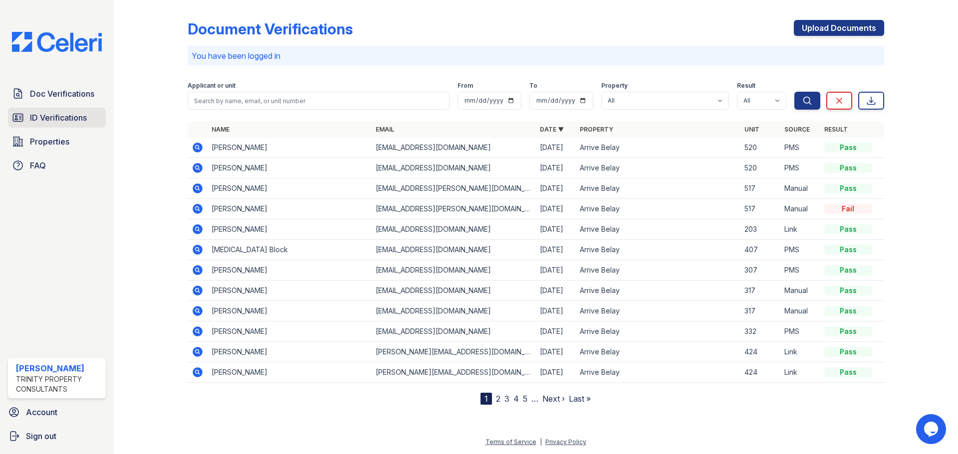 This screenshot has height=454, width=958. What do you see at coordinates (553, 399) in the screenshot?
I see `a: Next ›` at bounding box center [553, 399].